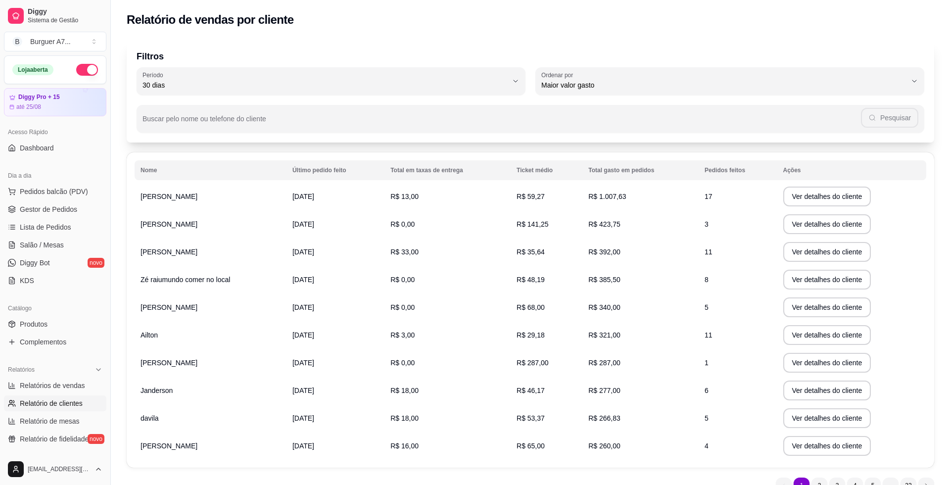 This screenshot has height=485, width=950. Describe the element at coordinates (49, 421) in the screenshot. I see `span: Relatório de mesas` at that location.